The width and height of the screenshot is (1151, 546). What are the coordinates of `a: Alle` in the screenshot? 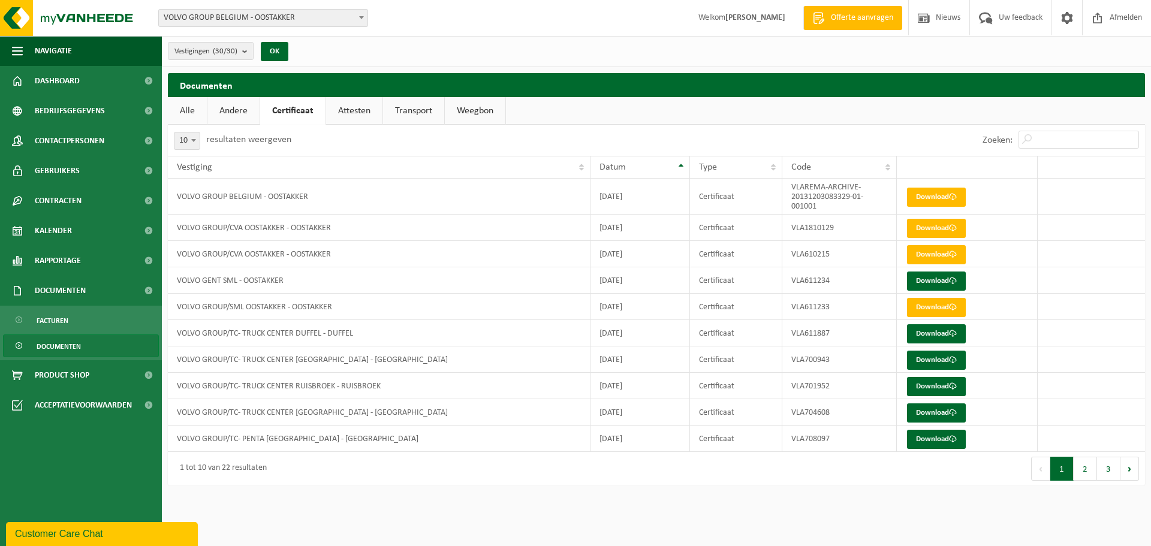 It's located at (187, 111).